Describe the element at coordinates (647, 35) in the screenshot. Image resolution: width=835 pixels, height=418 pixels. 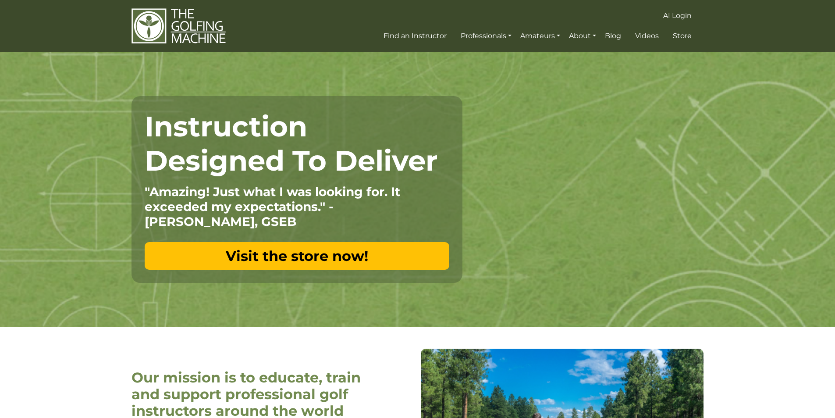
I see `span: Videos` at that location.